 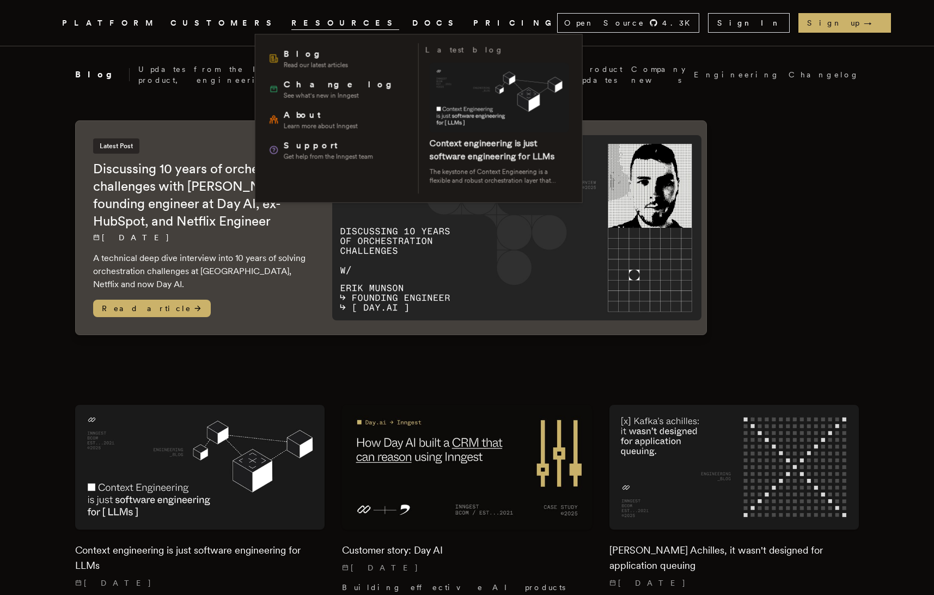 What do you see at coordinates (299, 75) in the screenshot?
I see `p: Updates from the Inngest team about our product, engineering, and community.` at bounding box center [299, 75].